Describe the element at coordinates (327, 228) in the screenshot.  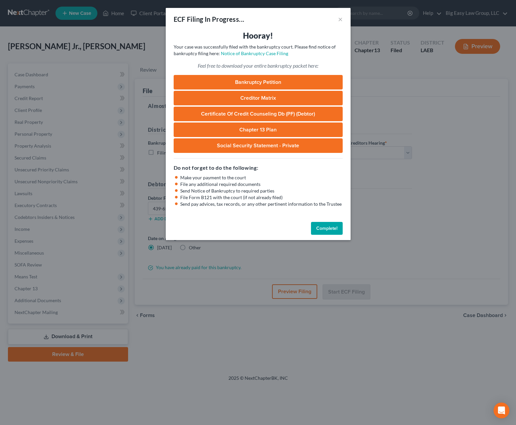
I see `button: Complete!` at that location.